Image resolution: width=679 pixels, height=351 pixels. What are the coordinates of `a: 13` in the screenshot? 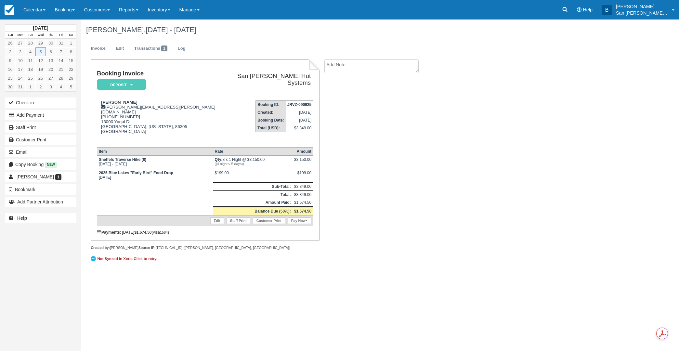 It's located at (51, 60).